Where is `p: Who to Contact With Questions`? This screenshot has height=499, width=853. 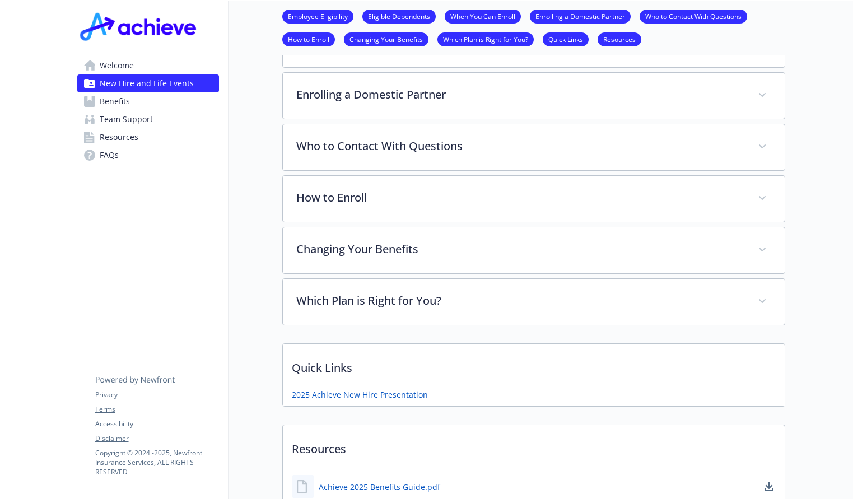 p: Who to Contact With Questions is located at coordinates (520, 146).